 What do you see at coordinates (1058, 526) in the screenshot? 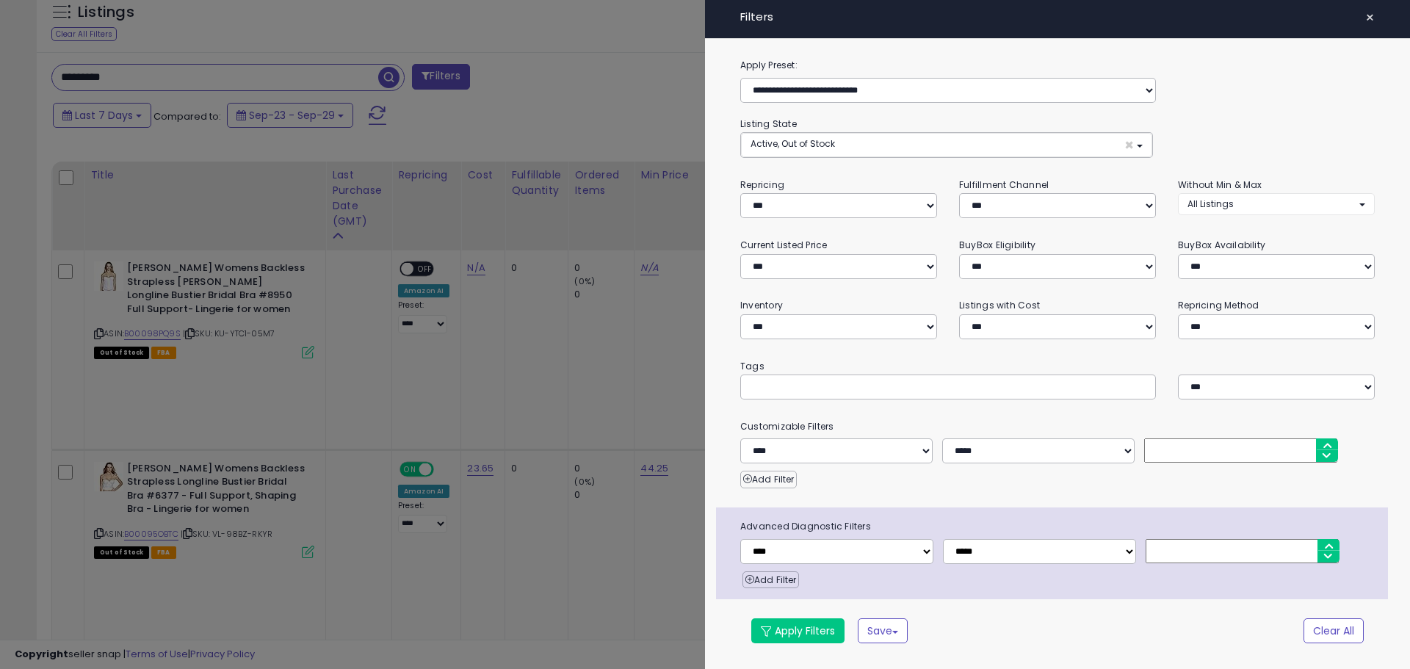
I see `span: Advanced Diagnostic Filters` at bounding box center [1058, 526].